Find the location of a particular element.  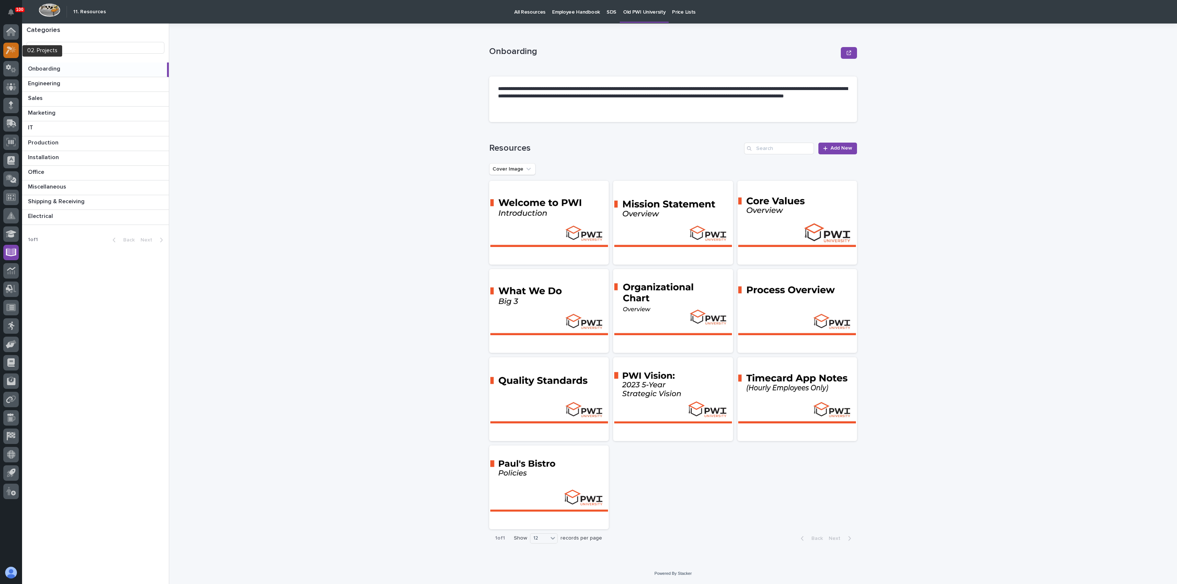

a: OfficeOffice is located at coordinates (95, 173).